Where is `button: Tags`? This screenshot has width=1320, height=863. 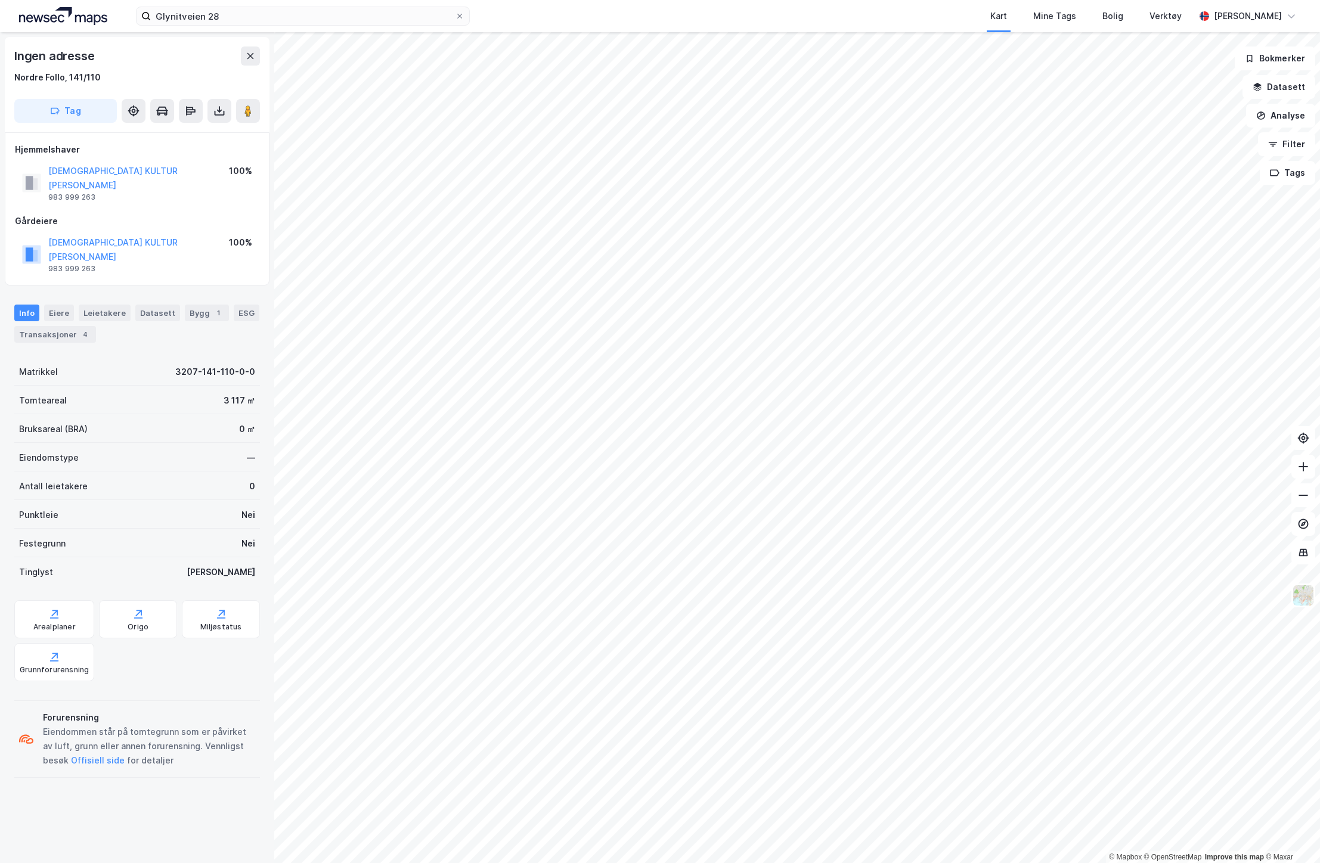 button: Tags is located at coordinates (1287, 173).